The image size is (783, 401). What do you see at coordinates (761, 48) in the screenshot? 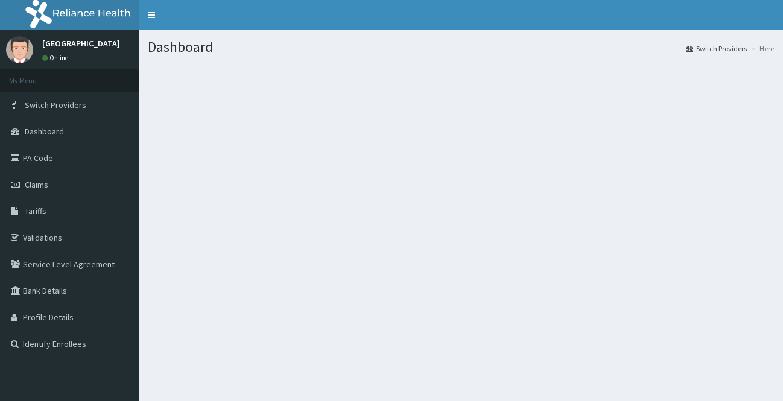
I see `li: Here` at bounding box center [761, 48].